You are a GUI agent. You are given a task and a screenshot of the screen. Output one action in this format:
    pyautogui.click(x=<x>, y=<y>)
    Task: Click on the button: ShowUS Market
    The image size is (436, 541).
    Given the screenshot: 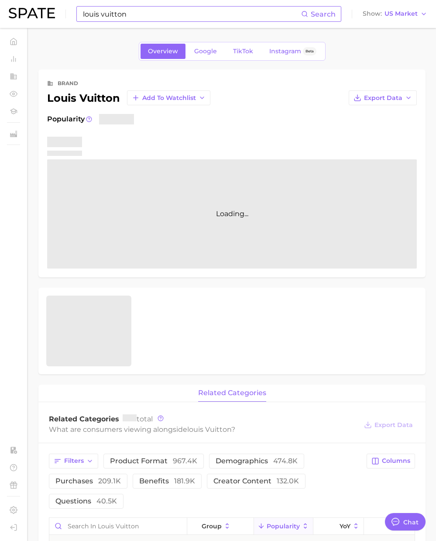 What is the action you would take?
    pyautogui.click(x=395, y=14)
    